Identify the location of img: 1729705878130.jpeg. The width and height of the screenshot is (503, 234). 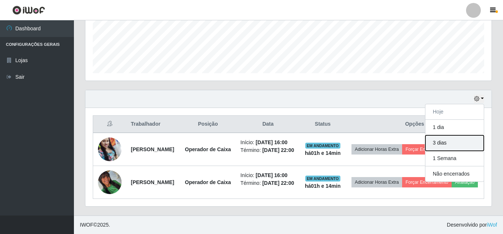
(110, 149).